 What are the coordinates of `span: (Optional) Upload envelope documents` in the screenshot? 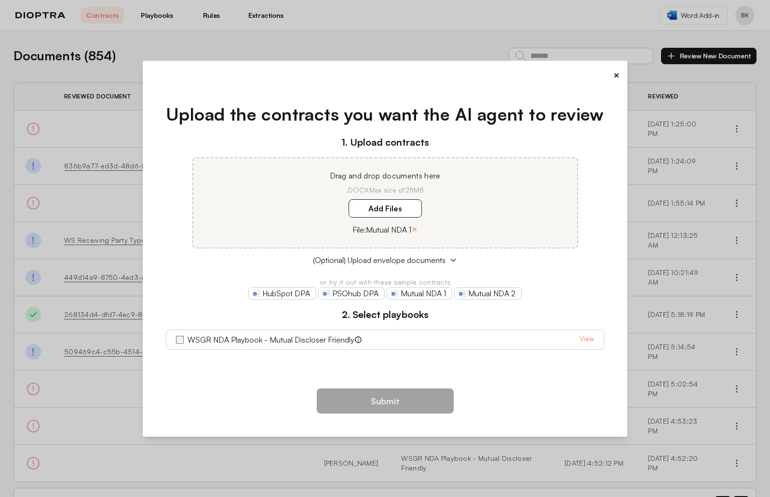 It's located at (379, 260).